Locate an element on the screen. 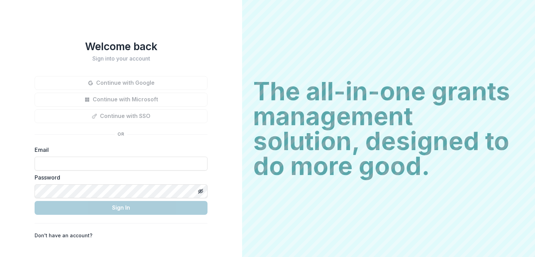 This screenshot has width=535, height=257. h1: Welcome back is located at coordinates (121, 46).